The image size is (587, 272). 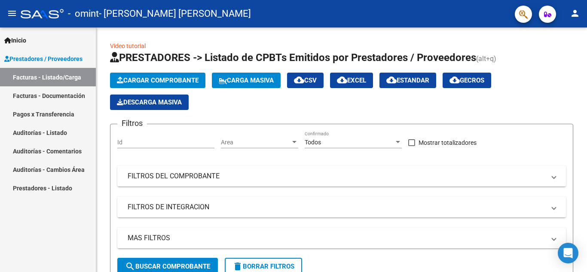 What do you see at coordinates (149, 102) in the screenshot?
I see `app-download-masive: Descarga masiva de comprobantes (adjuntos)` at bounding box center [149, 102].